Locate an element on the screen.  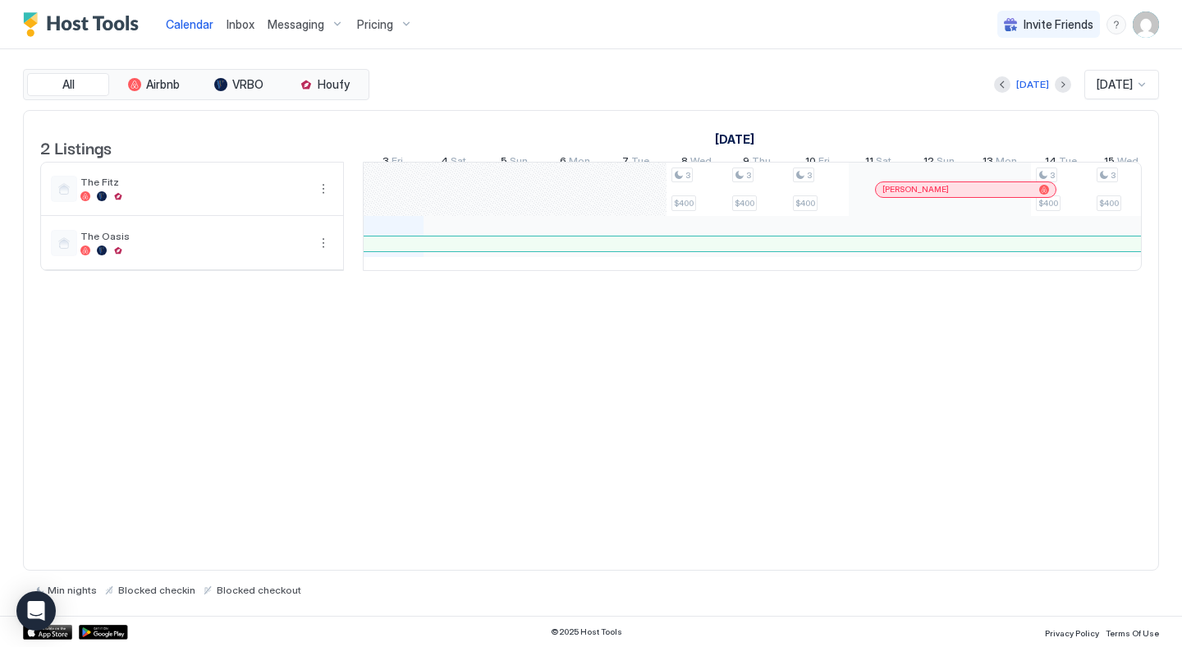
a: October 6, 2025 is located at coordinates (575, 163).